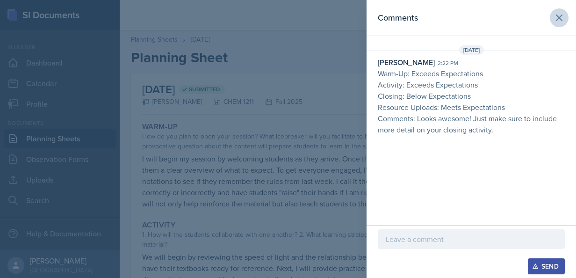 This screenshot has height=278, width=576. Describe the element at coordinates (546, 266) in the screenshot. I see `button: Send` at that location.